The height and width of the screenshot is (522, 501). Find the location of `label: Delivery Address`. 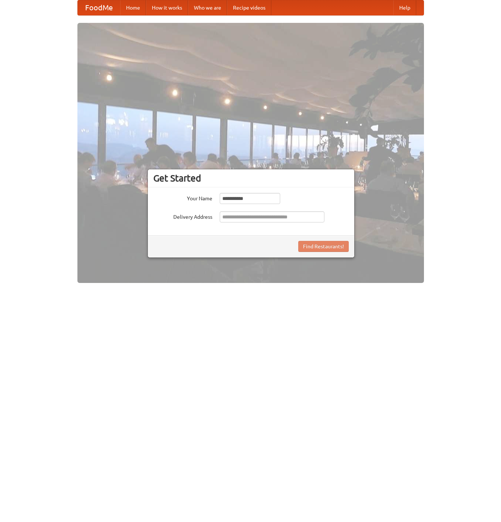

label: Delivery Address is located at coordinates (183, 216).